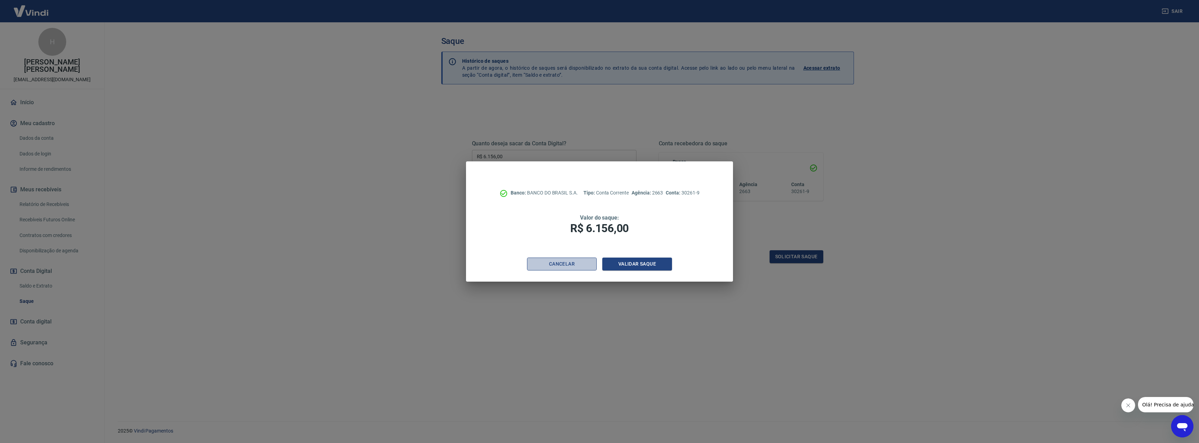  Describe the element at coordinates (642, 193) in the screenshot. I see `span: Agência:` at that location.